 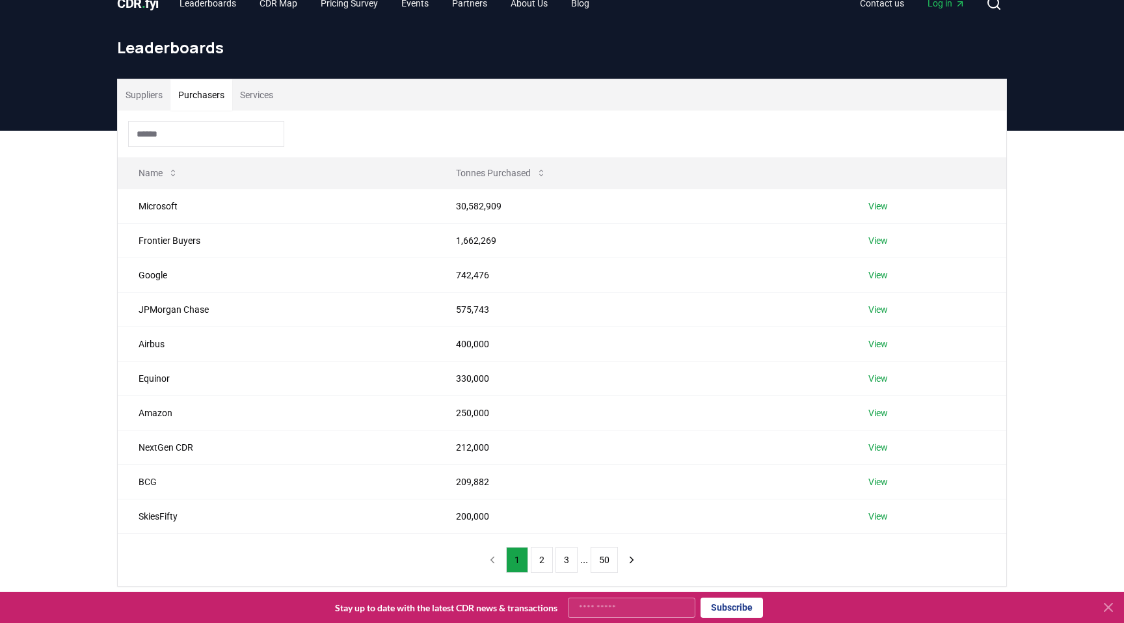 I want to click on td: JPMorgan Chase, so click(x=276, y=309).